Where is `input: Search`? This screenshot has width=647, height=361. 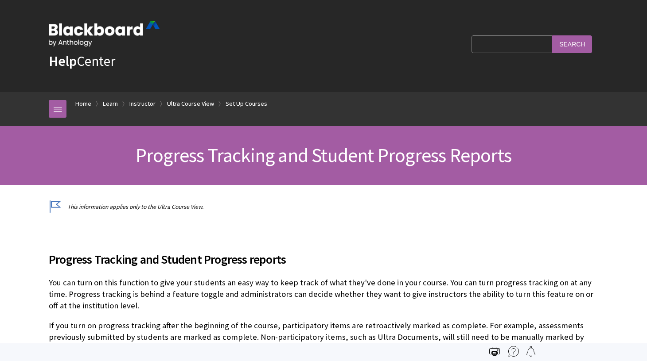
input: Search is located at coordinates (572, 44).